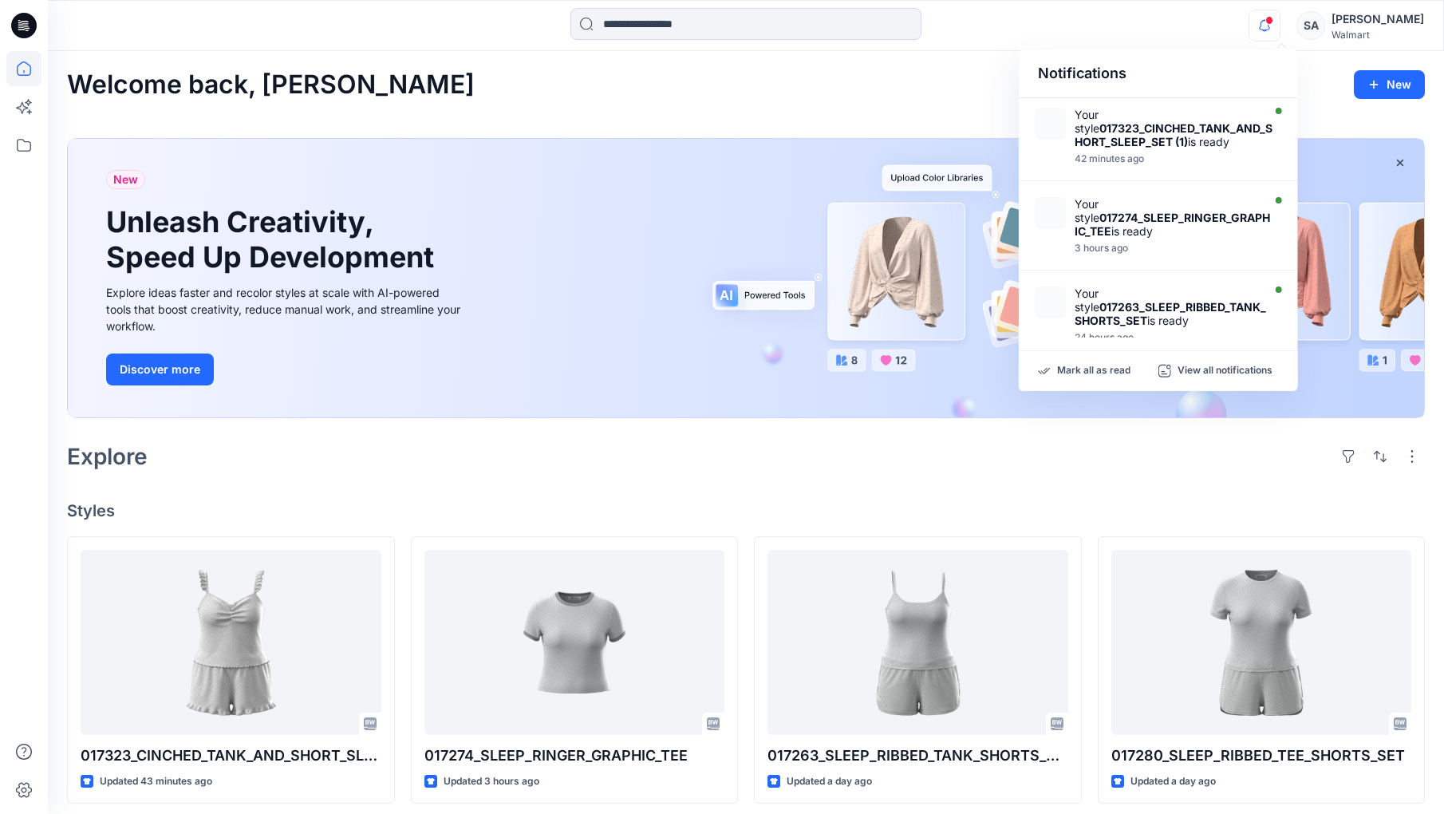 Image resolution: width=1444 pixels, height=814 pixels. I want to click on p: 017323_CINCHED_TANK_AND_SHORT_SLEEP_SET (1), so click(231, 756).